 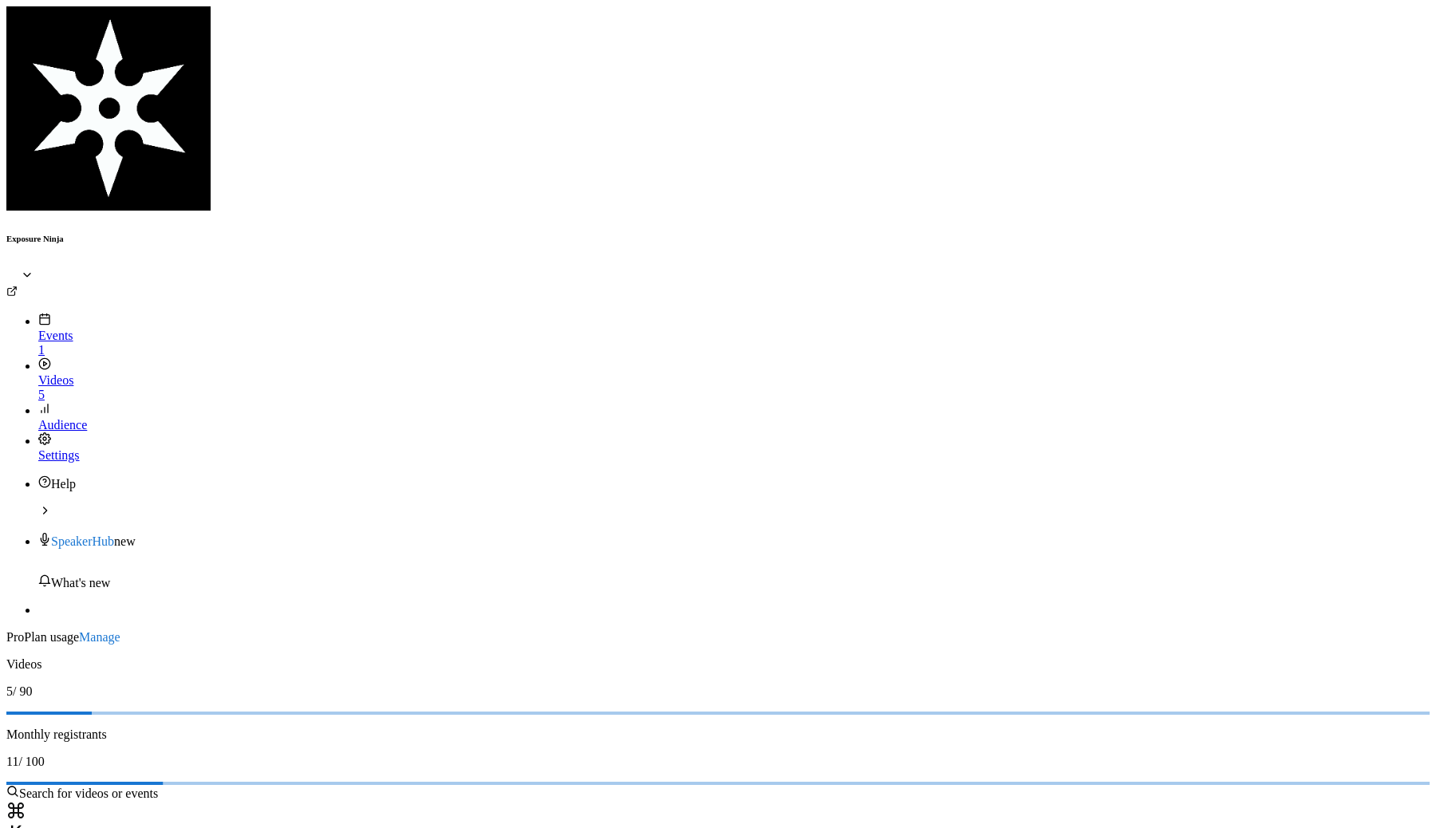 I want to click on h6: Exposure Ninja, so click(x=718, y=238).